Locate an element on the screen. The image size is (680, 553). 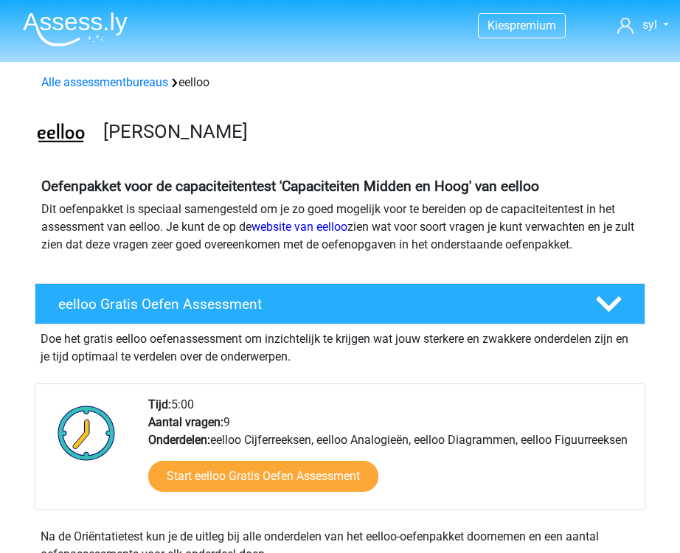
p: Dit oefenpakket is speciaal samengesteld om je zo goed mogelijk voor te bereiden op de capaciteit... is located at coordinates (340, 227).